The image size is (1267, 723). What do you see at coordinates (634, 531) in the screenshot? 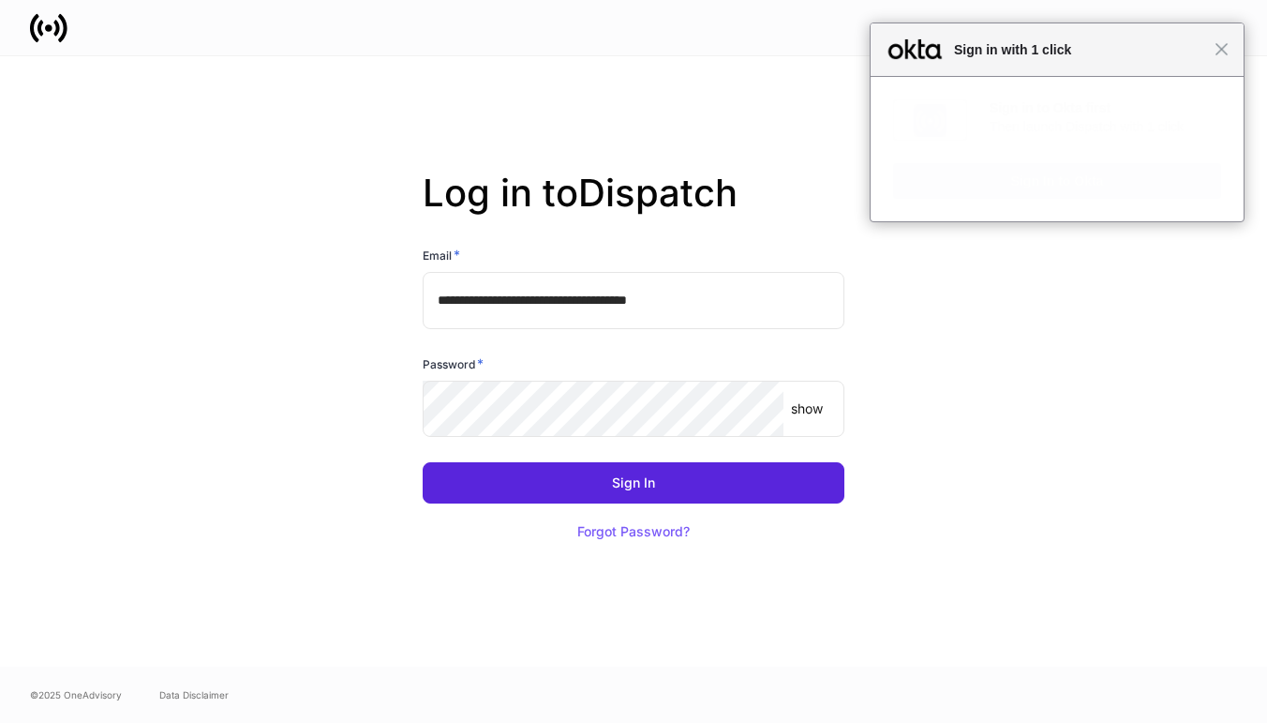
I see `div: Forgot Password?` at bounding box center [634, 531].